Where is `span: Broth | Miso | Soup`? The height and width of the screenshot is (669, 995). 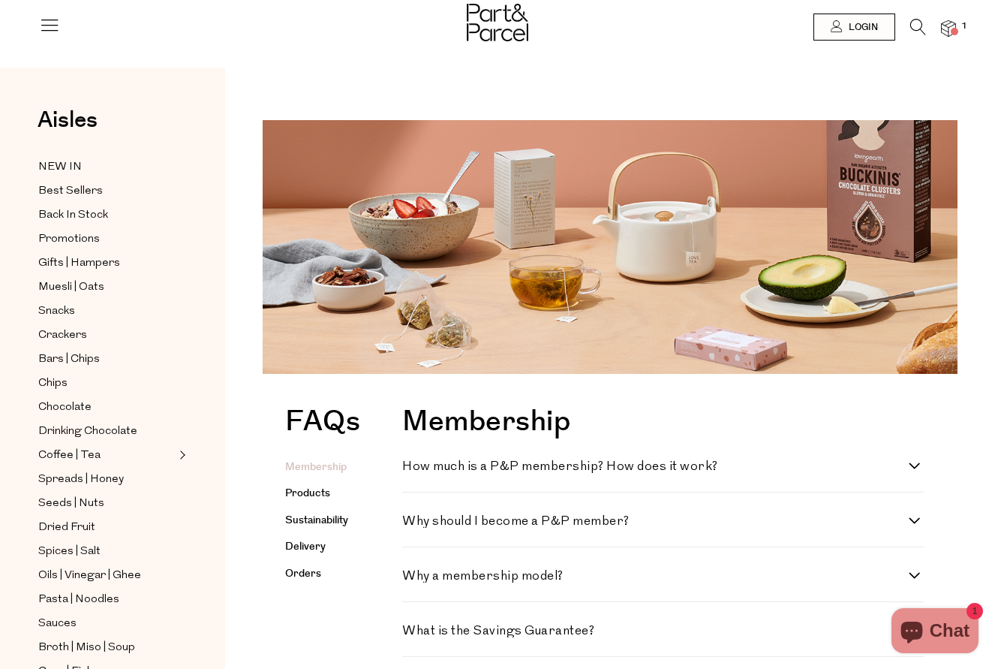 span: Broth | Miso | Soup is located at coordinates (86, 648).